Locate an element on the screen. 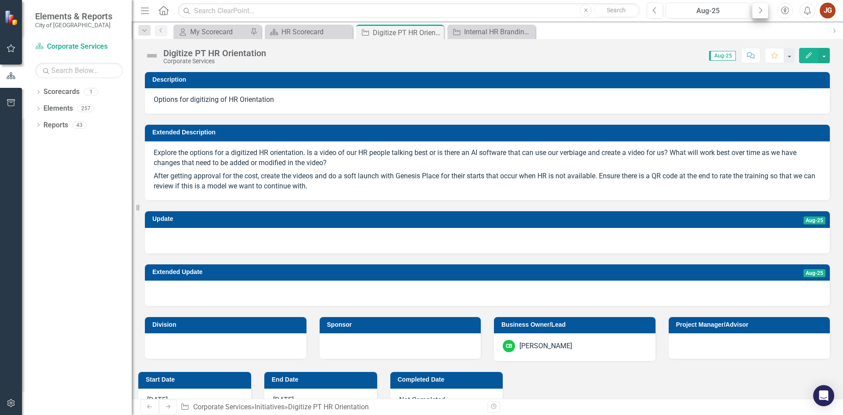 This screenshot has height=415, width=843. img: ClearPoint Strategy is located at coordinates (12, 17).